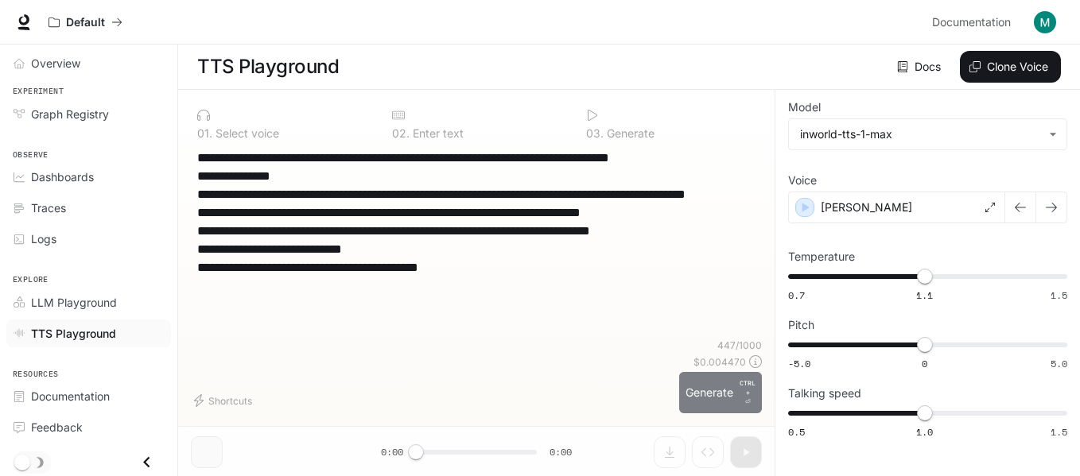  Describe the element at coordinates (88, 63) in the screenshot. I see `a: Overview` at that location.